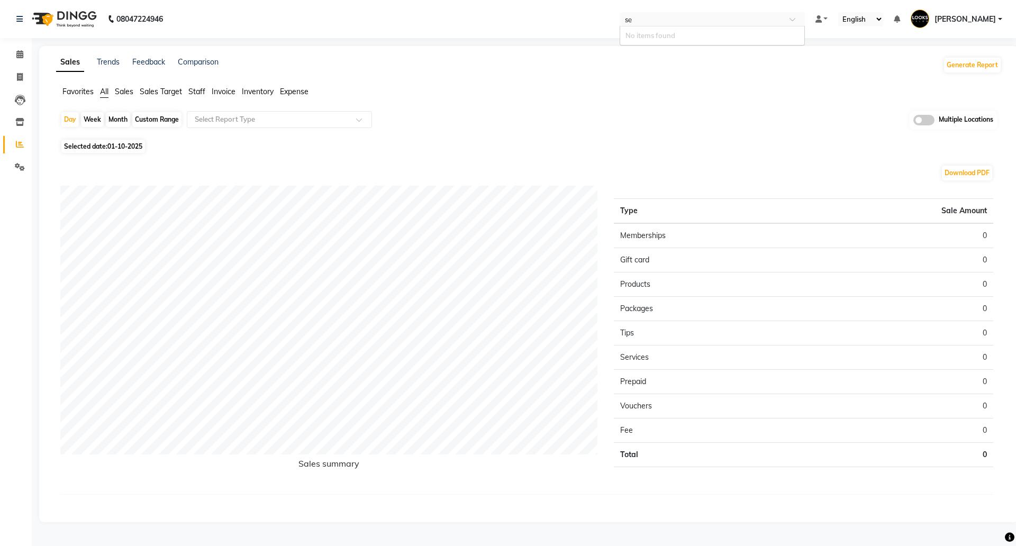  I want to click on ng-dropdown-panel: Options list, so click(712, 36).